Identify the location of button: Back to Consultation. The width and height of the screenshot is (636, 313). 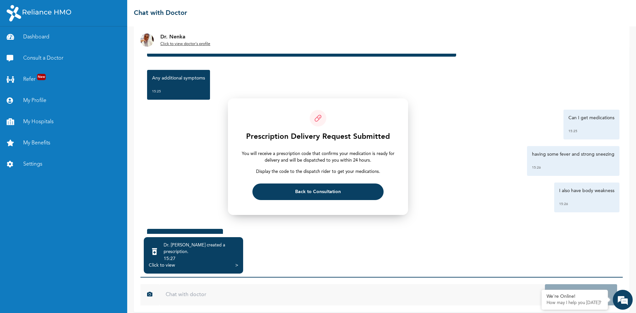
(318, 192).